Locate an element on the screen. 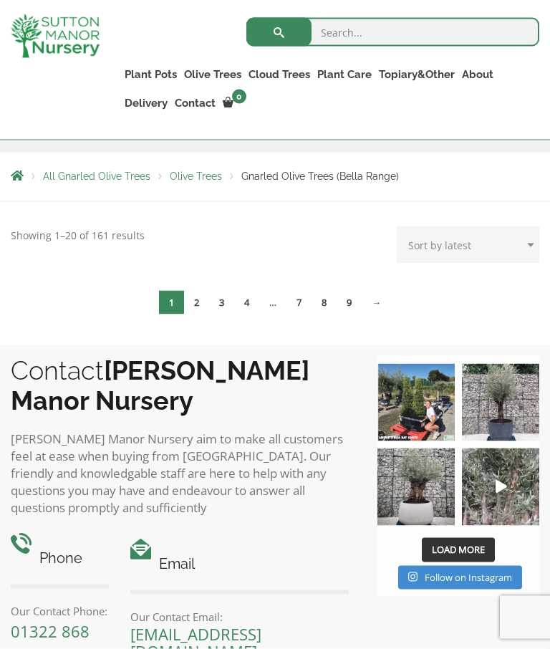 The image size is (550, 649). img: Check out this beauty we potted at our nursery today ❤️‍🔥 A huge, ancient gnarled Olive tree plan... is located at coordinates (416, 487).